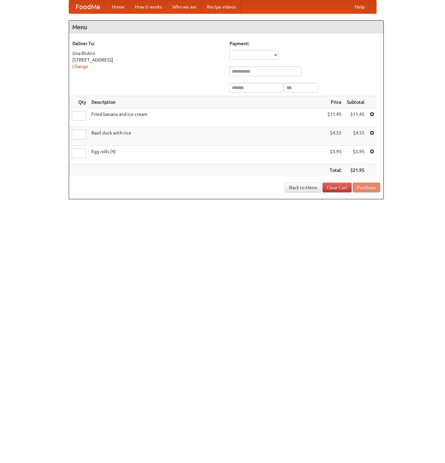 The height and width of the screenshot is (463, 445). Describe the element at coordinates (355, 170) in the screenshot. I see `th: $21.95` at that location.